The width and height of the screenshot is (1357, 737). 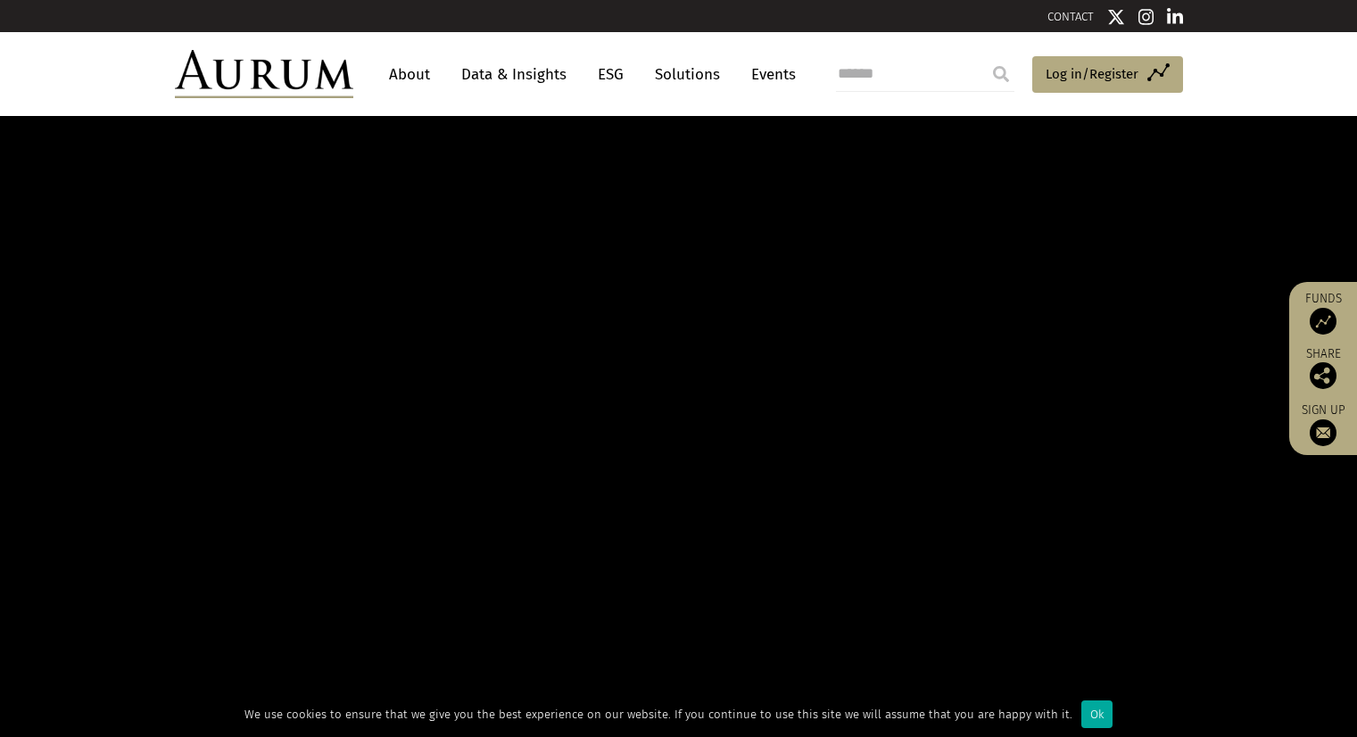 I want to click on img: Access Funds, so click(x=1323, y=321).